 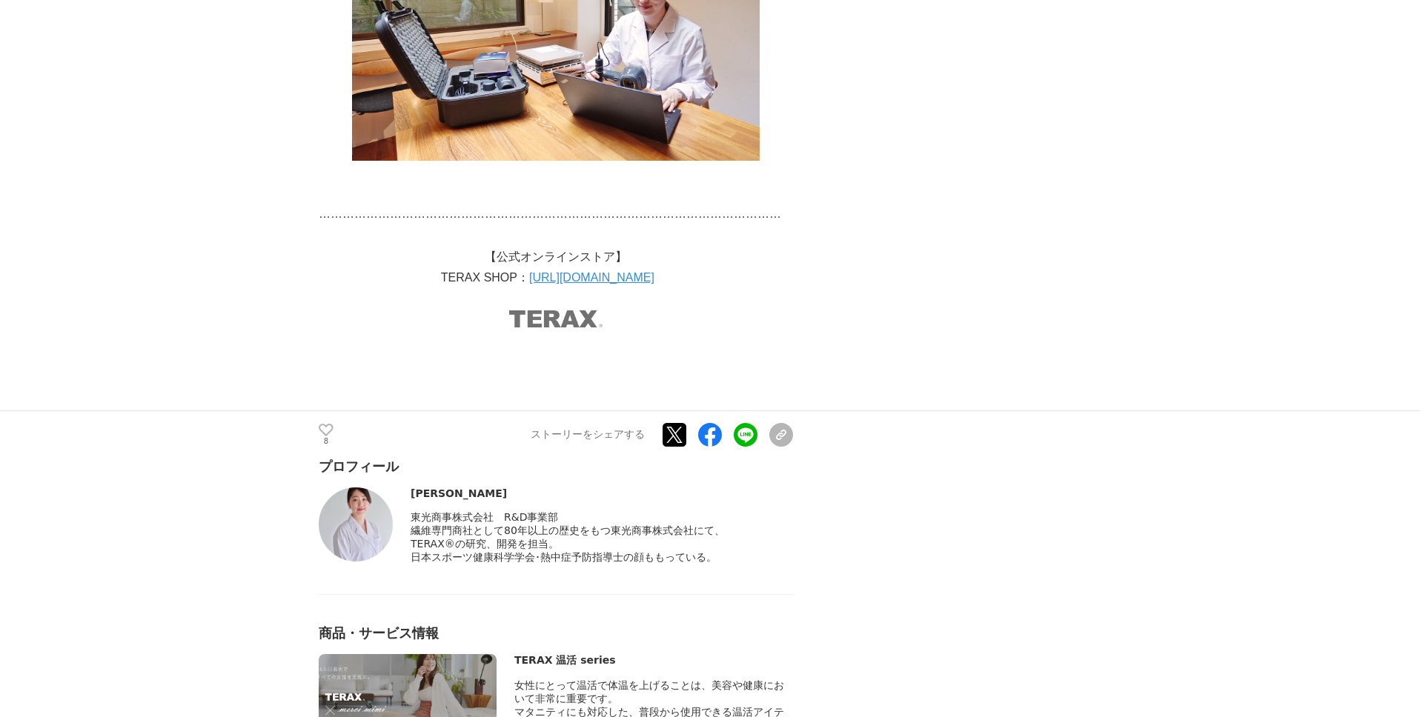 What do you see at coordinates (654, 661) in the screenshot?
I see `div: TERAX 温活 series` at bounding box center [654, 661].